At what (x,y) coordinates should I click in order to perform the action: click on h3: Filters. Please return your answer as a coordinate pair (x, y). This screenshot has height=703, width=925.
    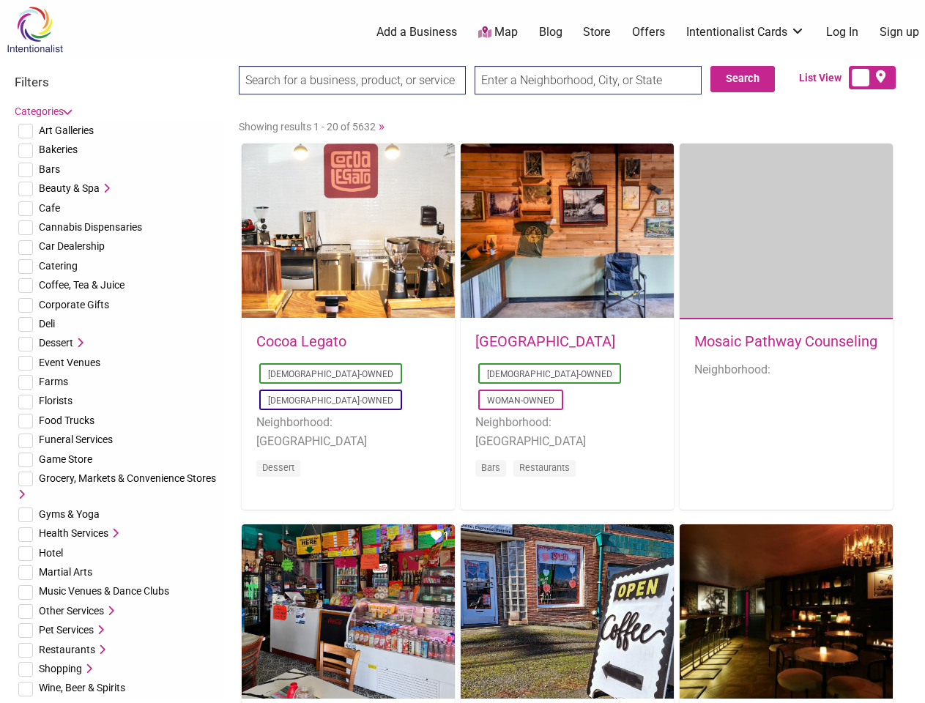
    Looking at the image, I should click on (119, 82).